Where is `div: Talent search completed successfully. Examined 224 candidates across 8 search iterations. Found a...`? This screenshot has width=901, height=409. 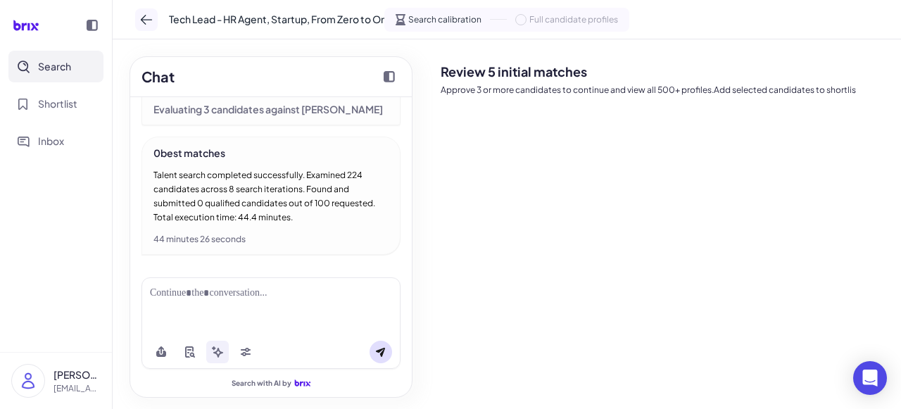
div: Talent search completed successfully. Examined 224 candidates across 8 search iterations. Found a... is located at coordinates (271, 196).